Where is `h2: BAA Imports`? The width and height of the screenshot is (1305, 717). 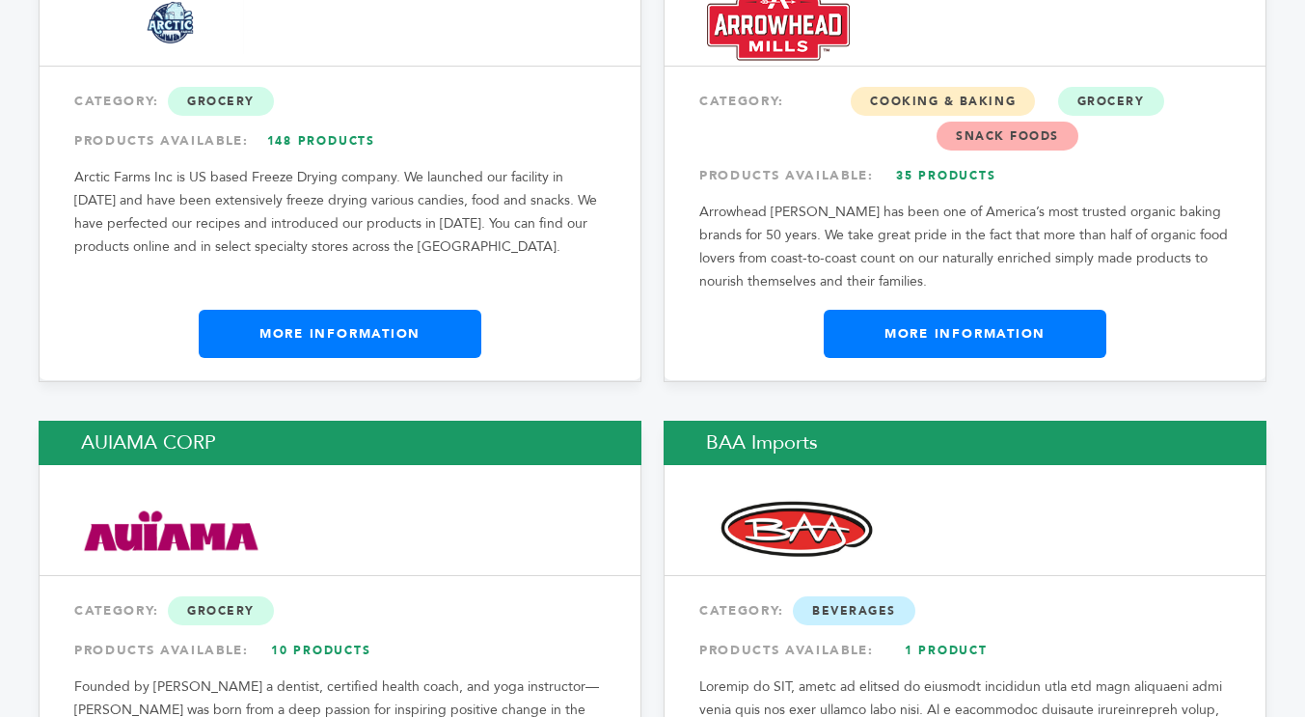
h2: BAA Imports is located at coordinates (965, 443).